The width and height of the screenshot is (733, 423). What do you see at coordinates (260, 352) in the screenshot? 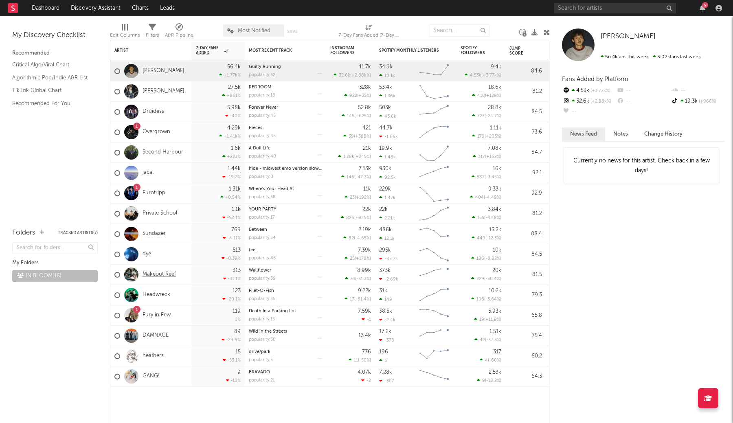
I see `a: drive/park` at bounding box center [260, 352].